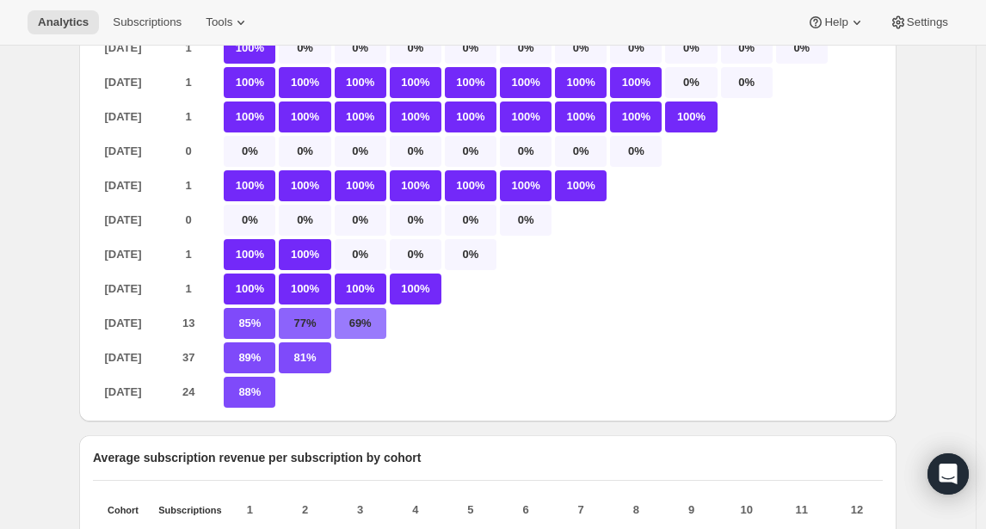 This screenshot has height=529, width=986. What do you see at coordinates (250, 358) in the screenshot?
I see `p: 89%` at bounding box center [250, 358].